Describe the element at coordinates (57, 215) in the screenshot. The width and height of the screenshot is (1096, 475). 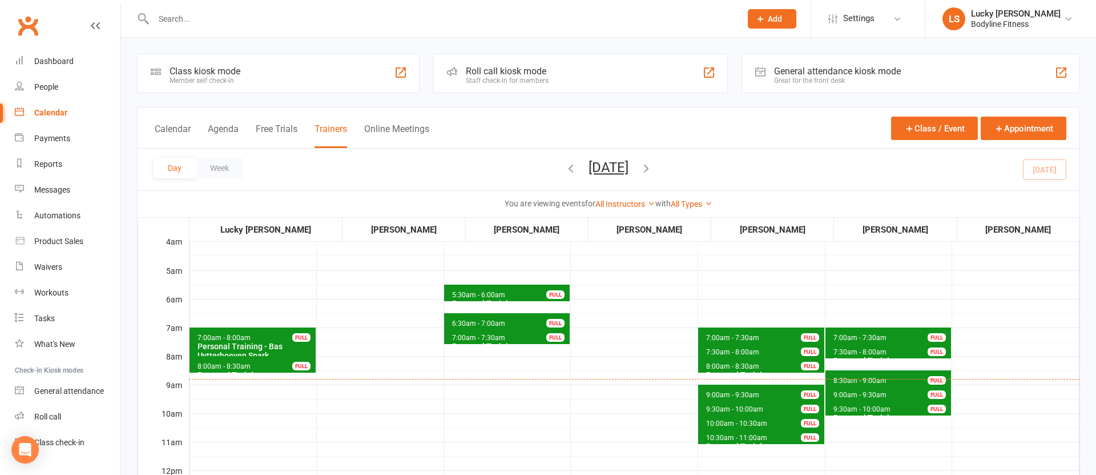
I see `div: Automations` at that location.